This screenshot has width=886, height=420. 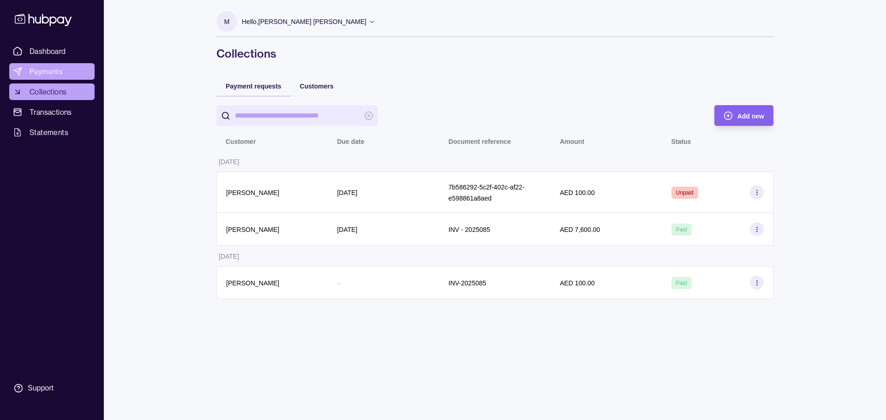 What do you see at coordinates (350, 142) in the screenshot?
I see `p: Due date` at bounding box center [350, 142].